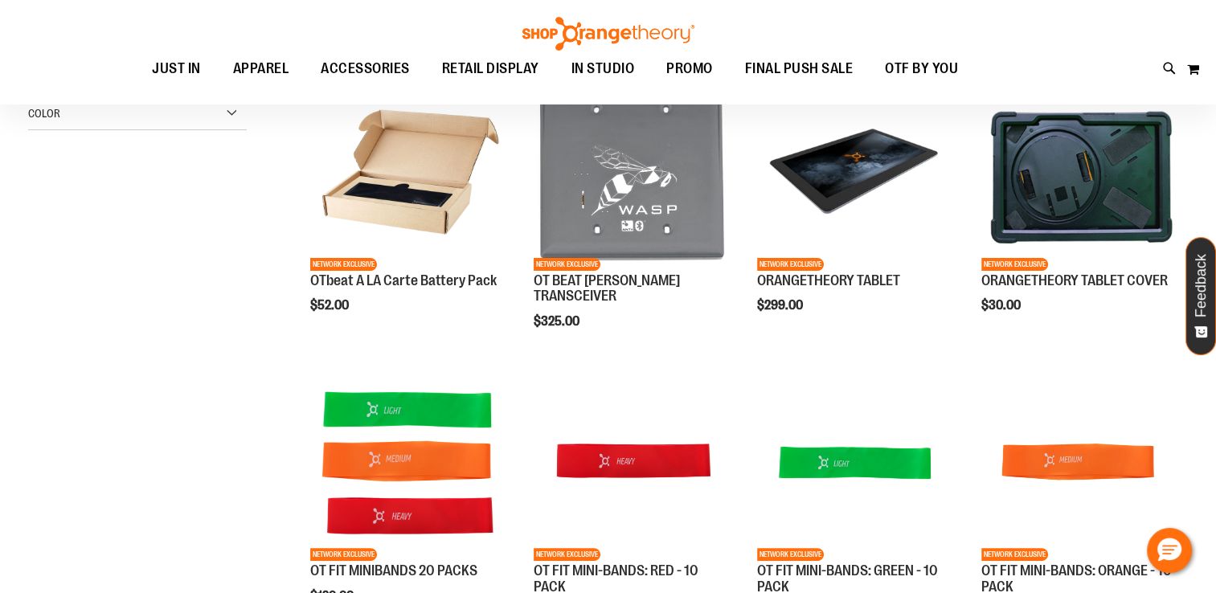 This screenshot has width=1216, height=593. What do you see at coordinates (799, 69) in the screenshot?
I see `a: FINAL PUSH SALE` at bounding box center [799, 69].